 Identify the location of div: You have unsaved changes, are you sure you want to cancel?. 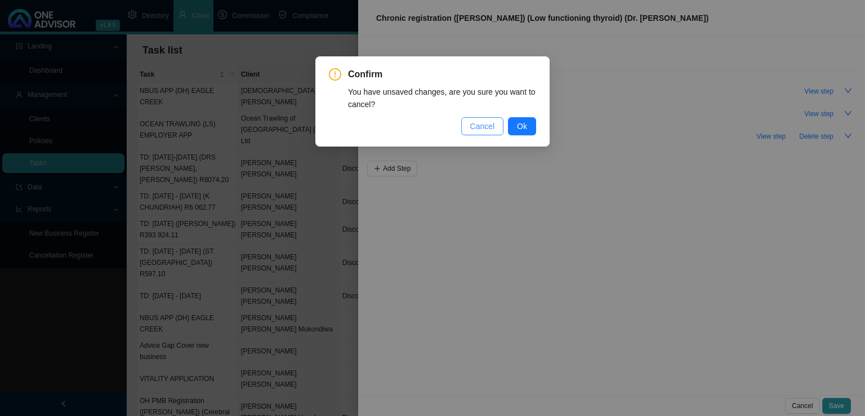
(442, 98).